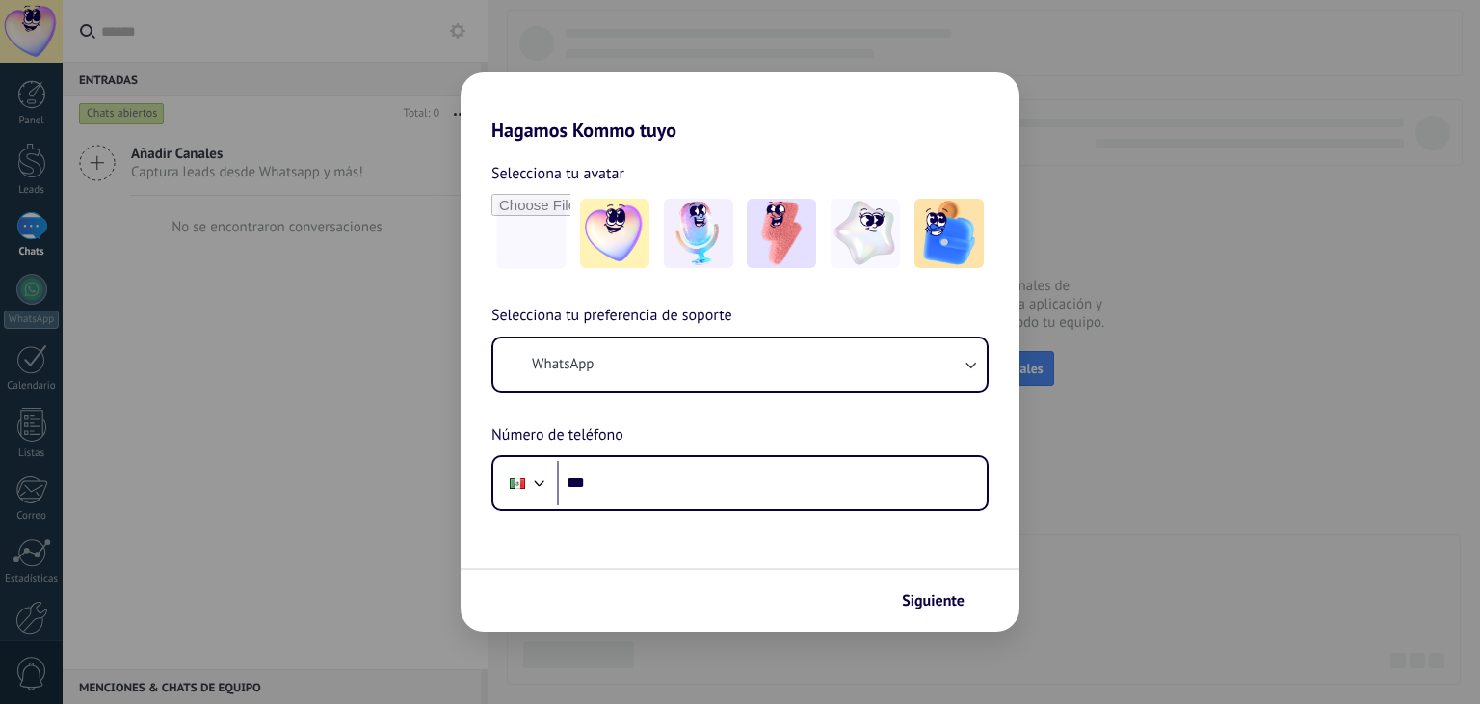 The height and width of the screenshot is (704, 1480). Describe the element at coordinates (942, 600) in the screenshot. I see `button: Siguiente` at that location.